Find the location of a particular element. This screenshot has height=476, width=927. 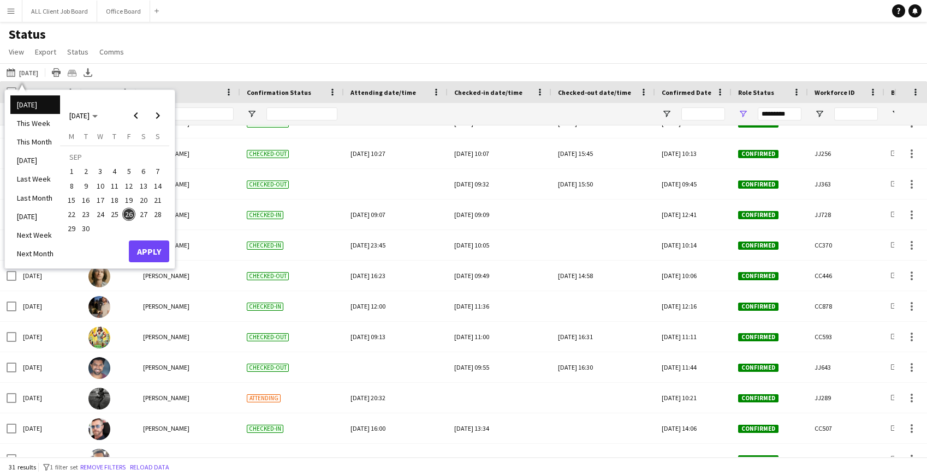

button: 07-09-2025 is located at coordinates (158, 171).